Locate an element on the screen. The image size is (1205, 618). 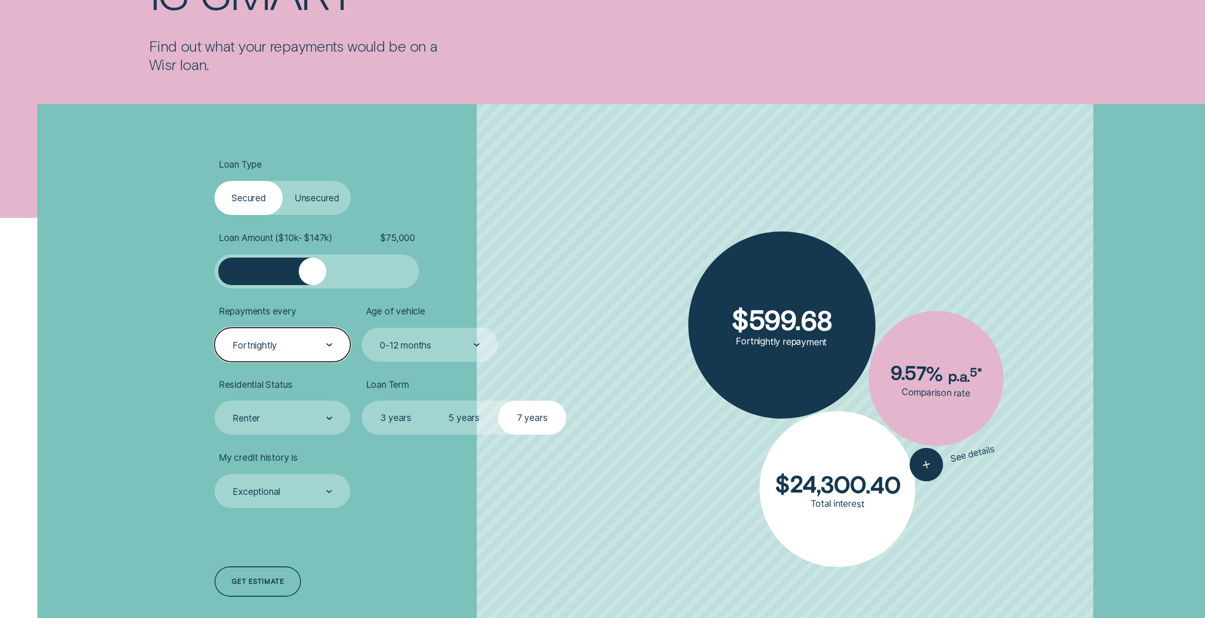
a: Get estimate is located at coordinates (258, 582).